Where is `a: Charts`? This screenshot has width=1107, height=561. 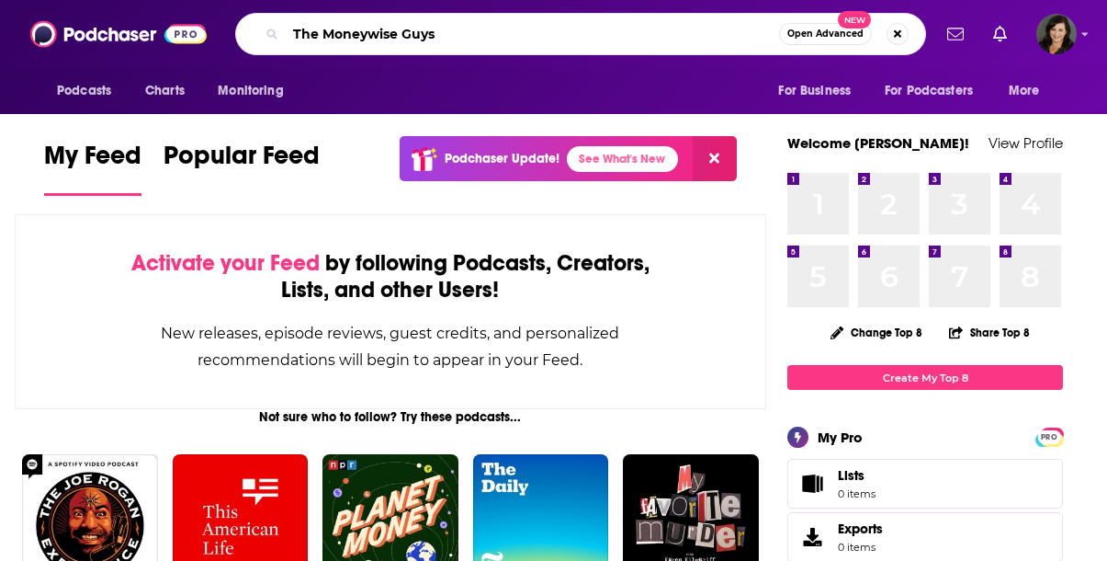
a: Charts is located at coordinates (165, 91).